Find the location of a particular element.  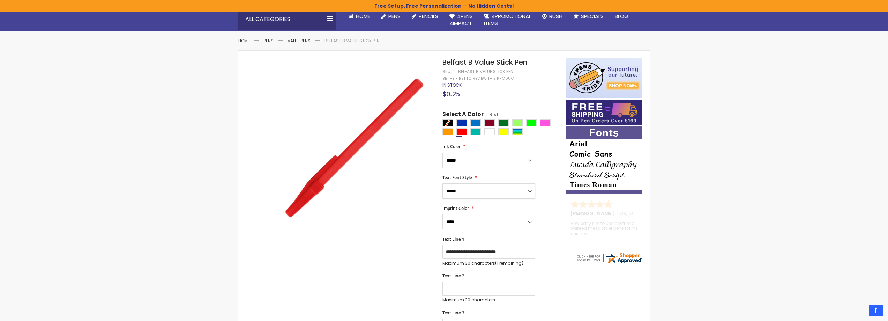

span: Ink Color is located at coordinates (452, 146).